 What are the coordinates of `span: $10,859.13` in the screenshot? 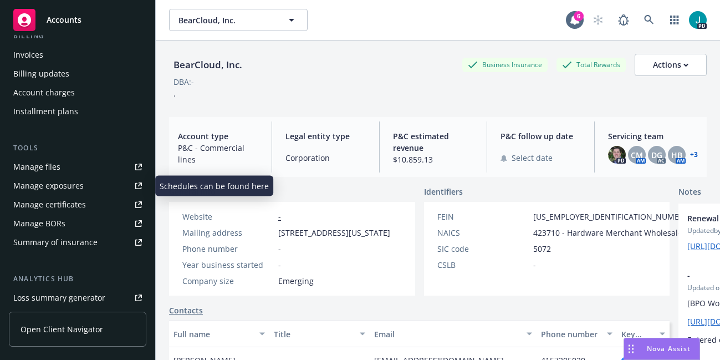 It's located at (433, 159).